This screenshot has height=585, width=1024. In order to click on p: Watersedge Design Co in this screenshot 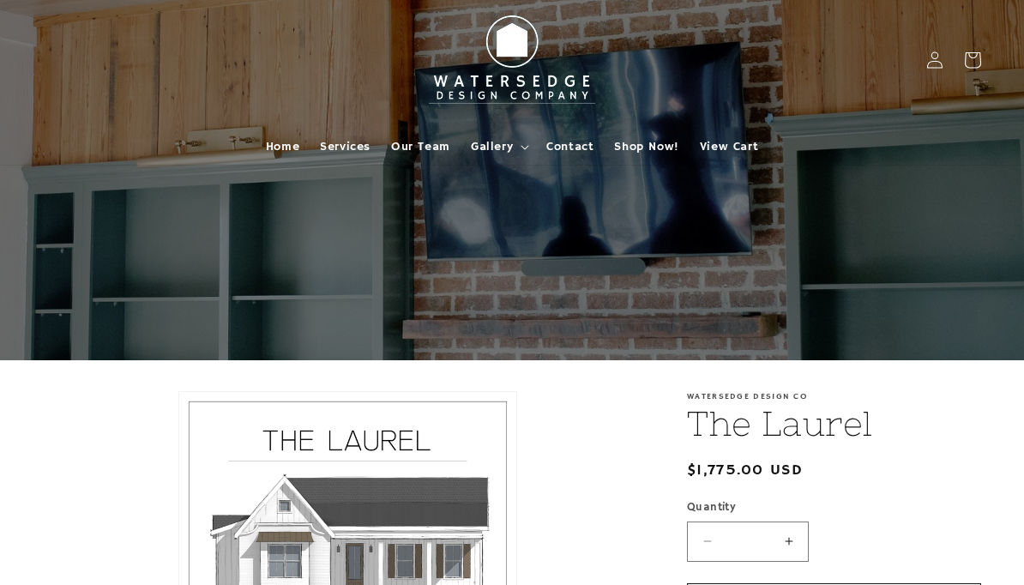, I will do `click(833, 396)`.